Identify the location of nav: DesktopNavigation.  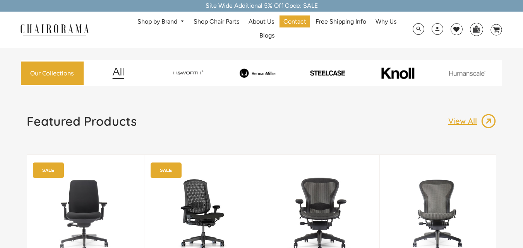
(267, 30).